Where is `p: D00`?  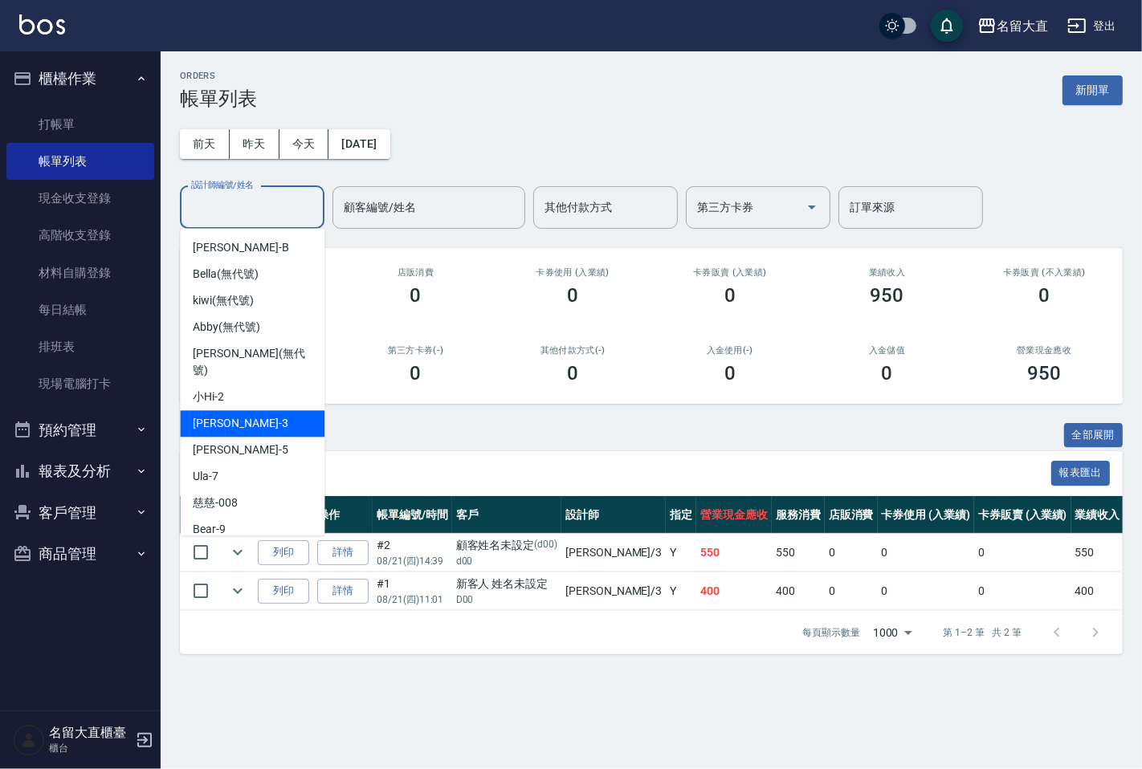
p: D00 is located at coordinates (507, 600).